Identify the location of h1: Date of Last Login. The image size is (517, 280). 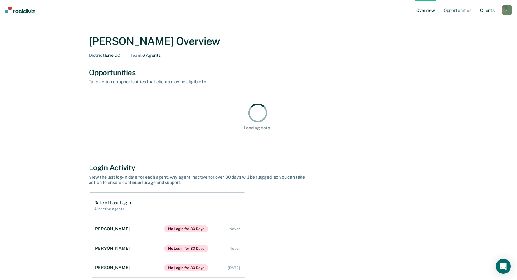
(113, 203).